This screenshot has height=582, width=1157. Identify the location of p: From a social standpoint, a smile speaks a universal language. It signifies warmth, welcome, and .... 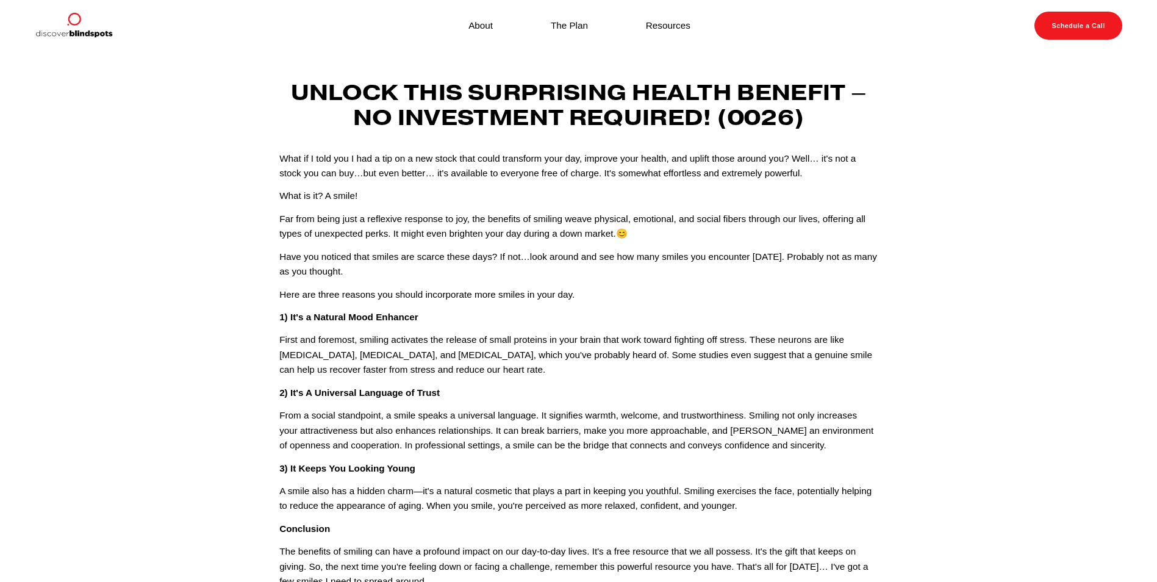
(578, 430).